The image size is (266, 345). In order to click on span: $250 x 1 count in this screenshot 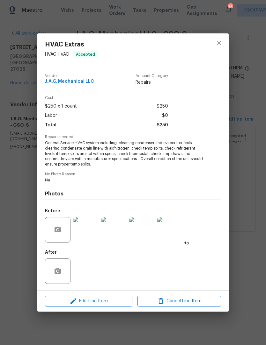, I will do `click(61, 106)`.